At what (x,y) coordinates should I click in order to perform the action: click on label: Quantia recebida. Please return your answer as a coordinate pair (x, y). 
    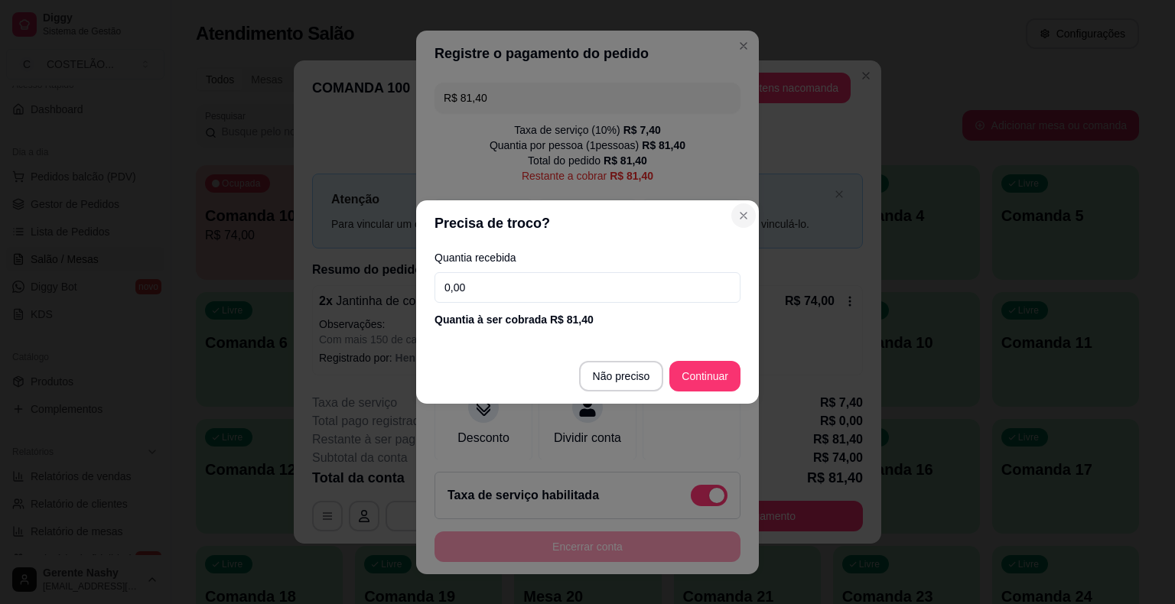
    Looking at the image, I should click on (587, 258).